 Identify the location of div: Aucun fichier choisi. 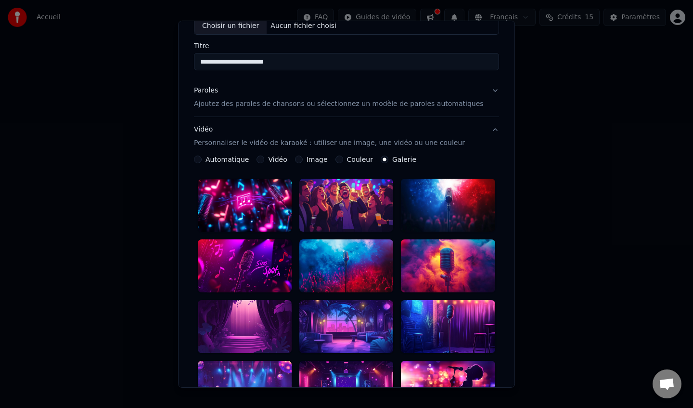
(304, 26).